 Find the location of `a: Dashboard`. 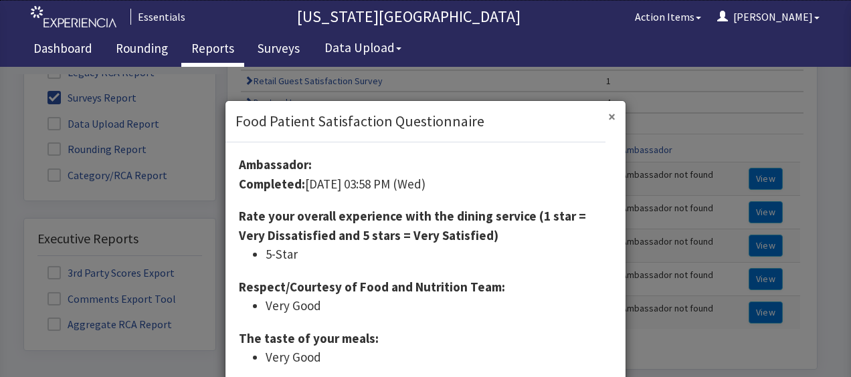

a: Dashboard is located at coordinates (63, 50).